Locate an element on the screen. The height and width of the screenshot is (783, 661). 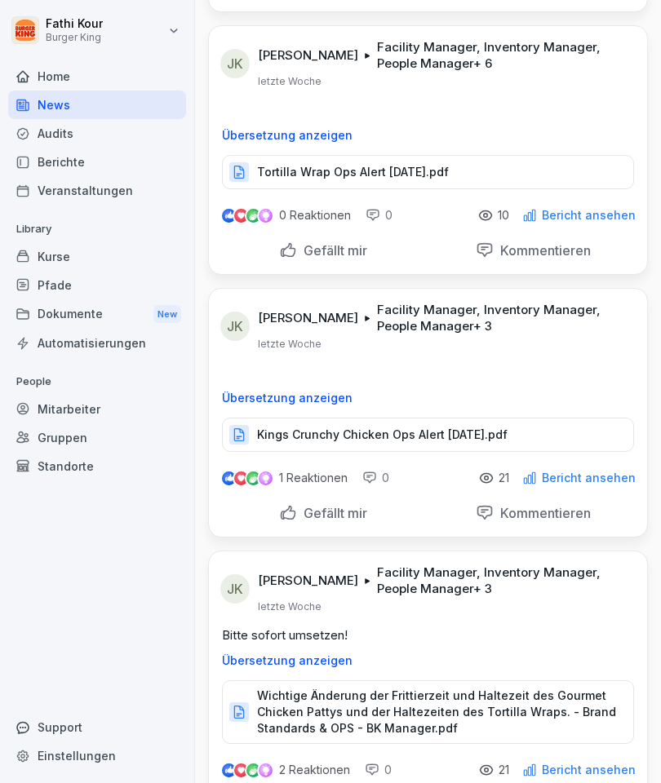
div: Automatisierungen is located at coordinates (97, 343).